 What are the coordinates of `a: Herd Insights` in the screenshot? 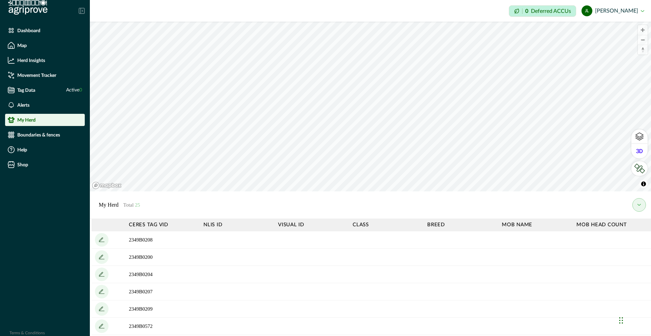 It's located at (45, 60).